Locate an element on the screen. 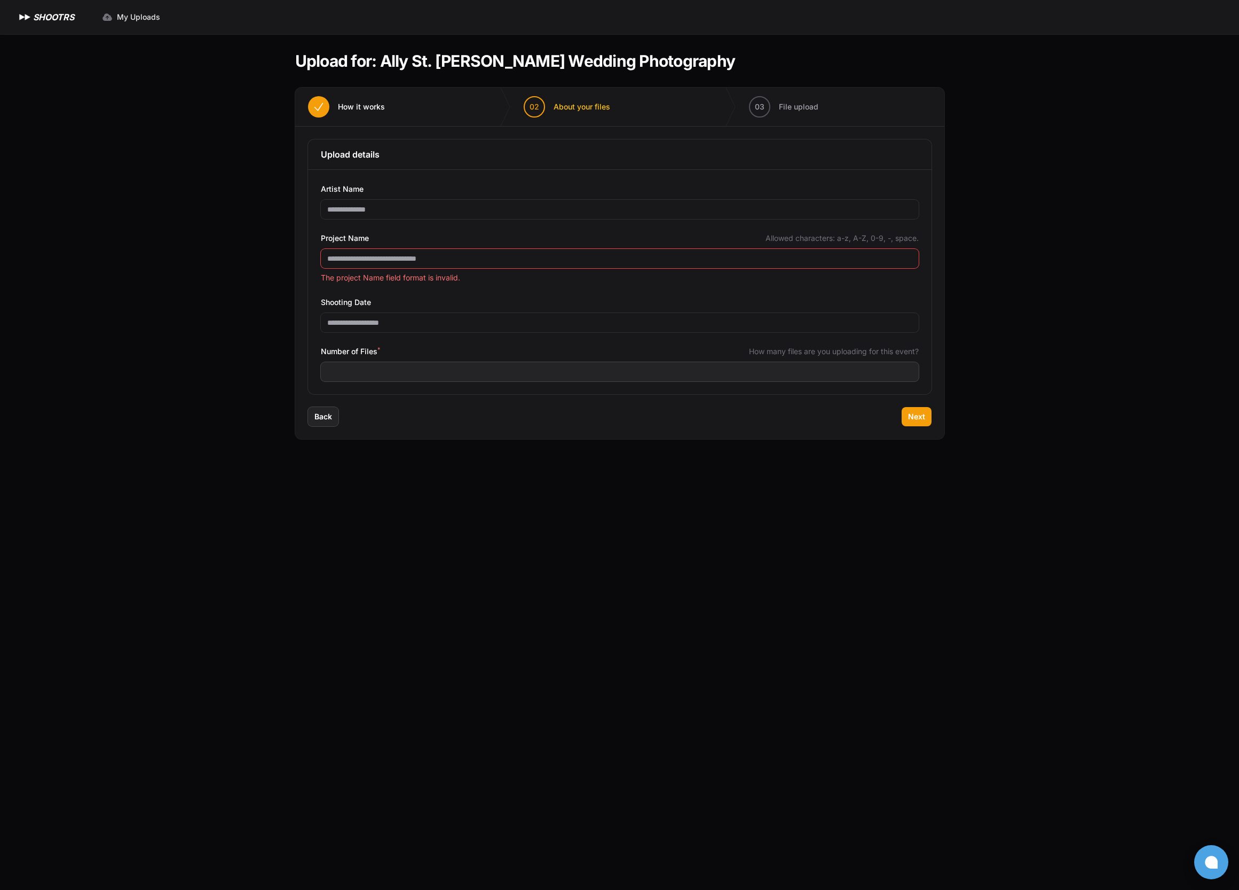  span: About your files is located at coordinates (582, 107).